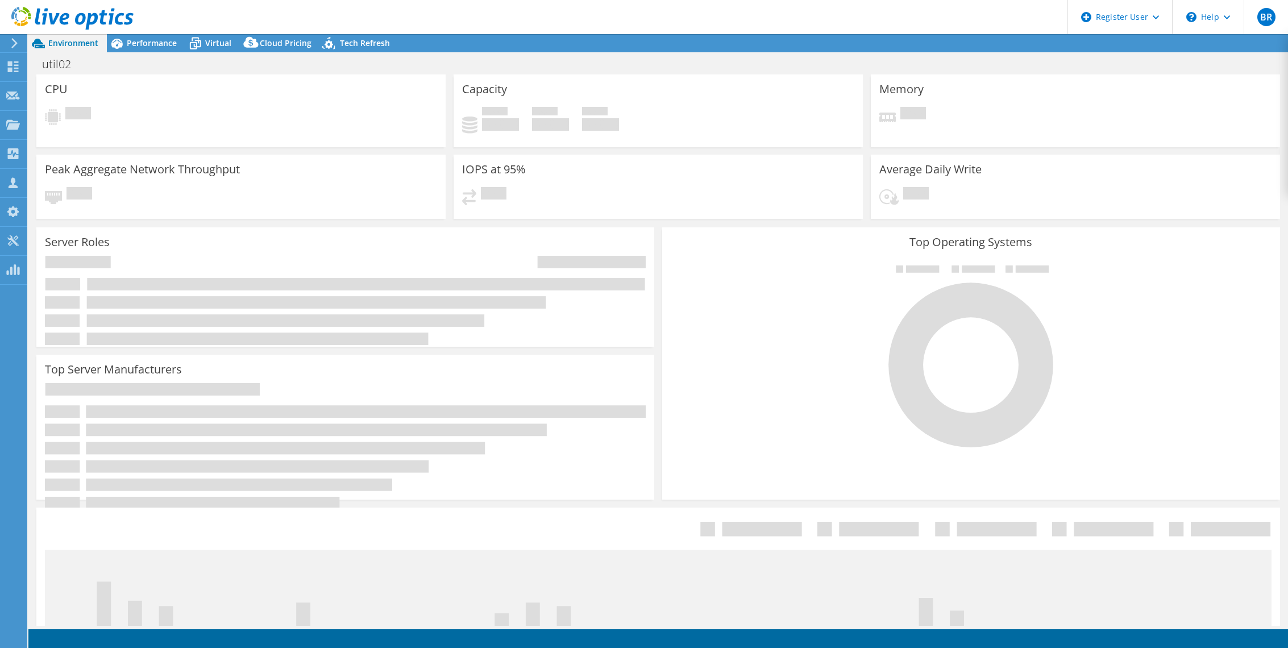 This screenshot has height=648, width=1288. What do you see at coordinates (1266, 17) in the screenshot?
I see `span: BR` at bounding box center [1266, 17].